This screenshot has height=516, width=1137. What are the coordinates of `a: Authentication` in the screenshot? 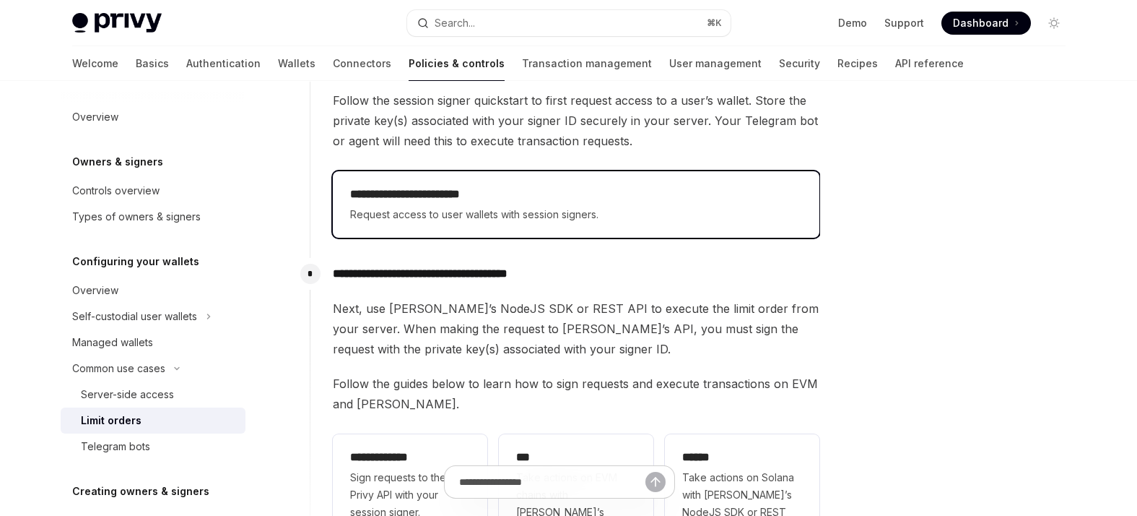 It's located at (223, 64).